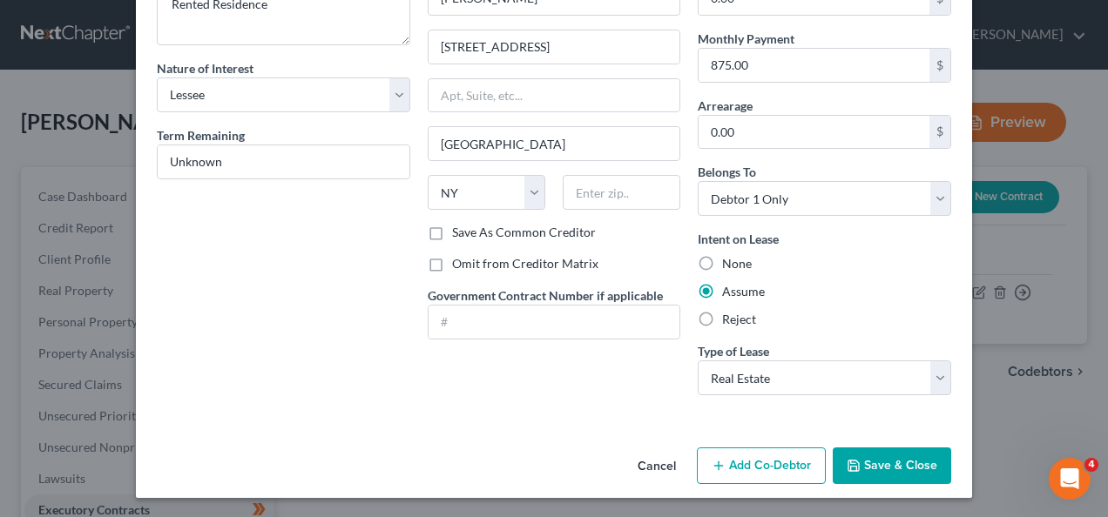  Describe the element at coordinates (725, 105) in the screenshot. I see `label: Arrearage` at that location.